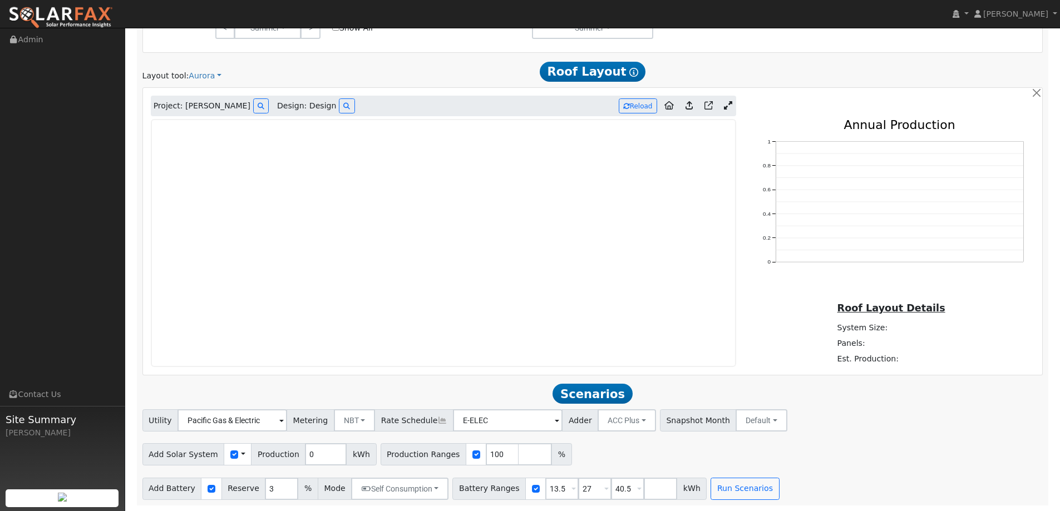 Image resolution: width=1060 pixels, height=511 pixels. What do you see at coordinates (278, 455) in the screenshot?
I see `span: Production` at bounding box center [278, 455].